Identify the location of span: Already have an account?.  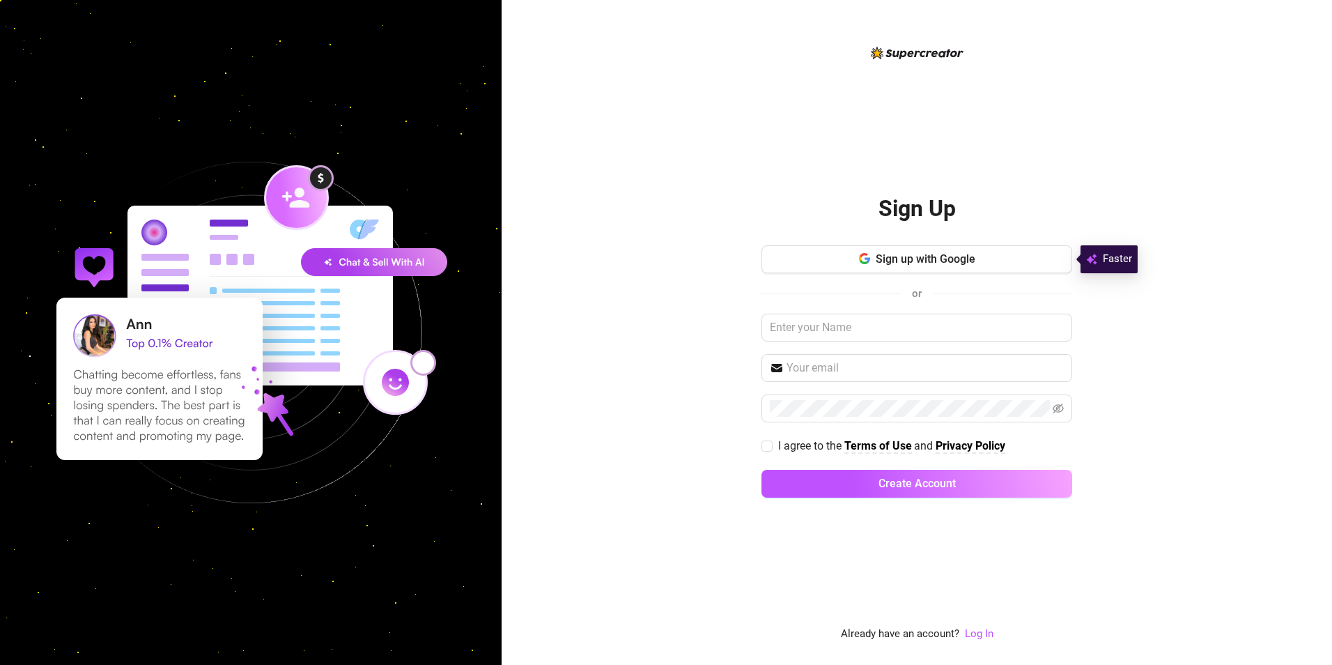
(900, 634).